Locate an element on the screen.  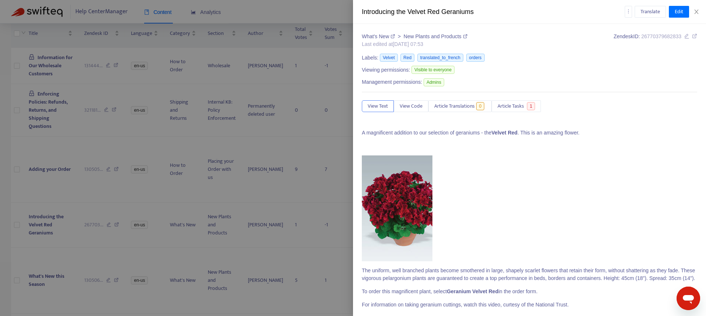
span: 1 is located at coordinates (531, 106).